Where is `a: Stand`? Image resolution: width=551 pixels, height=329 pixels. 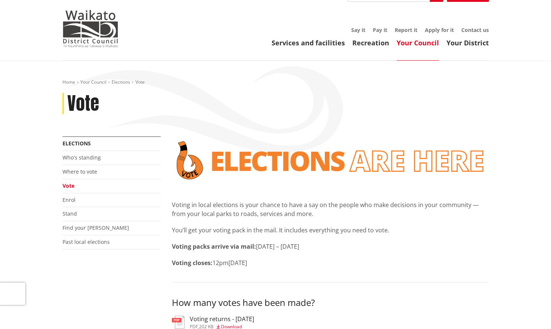 a: Stand is located at coordinates (70, 213).